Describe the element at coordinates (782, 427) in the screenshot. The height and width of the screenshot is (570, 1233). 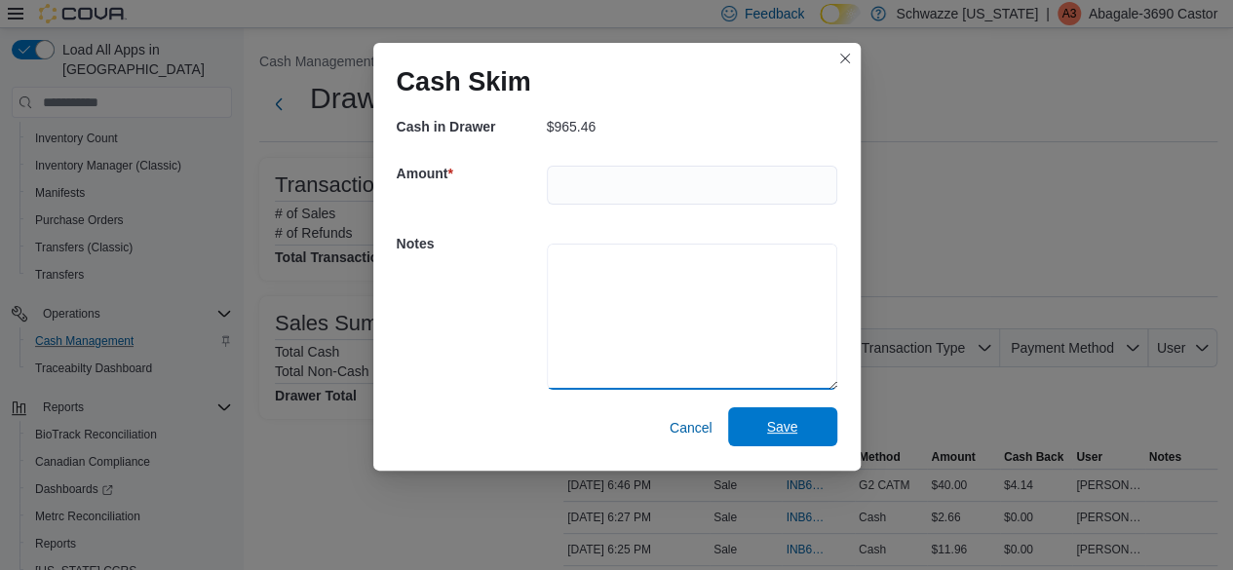
I see `button: Save` at that location.